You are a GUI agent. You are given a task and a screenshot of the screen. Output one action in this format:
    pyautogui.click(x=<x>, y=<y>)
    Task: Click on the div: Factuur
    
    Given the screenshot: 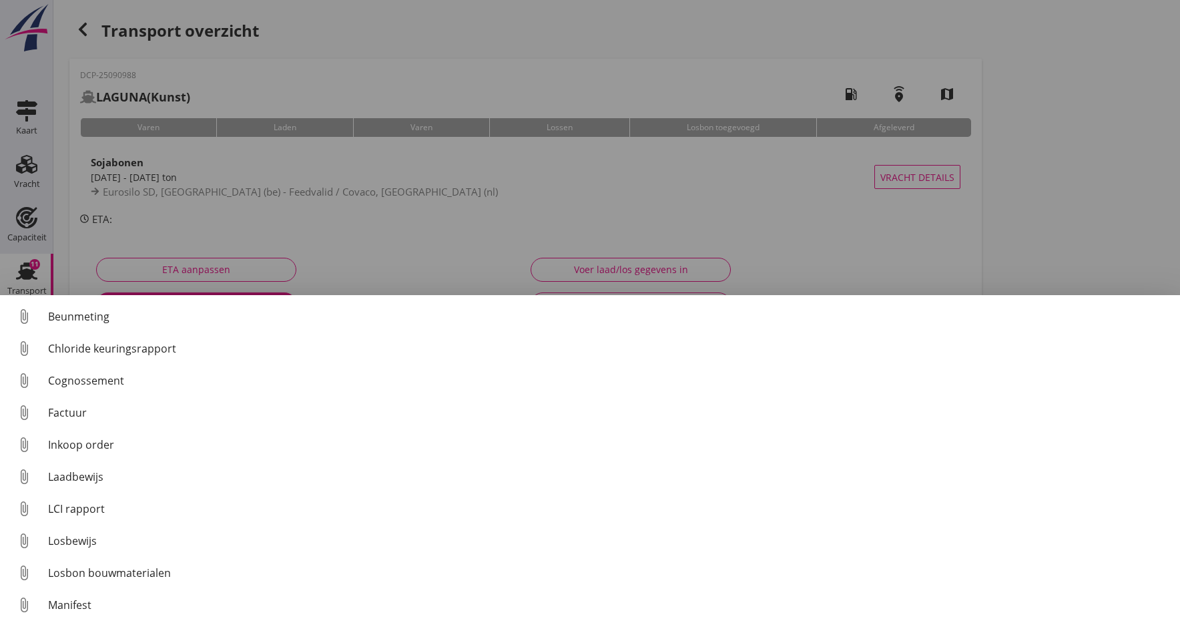 What is the action you would take?
    pyautogui.click(x=609, y=412)
    